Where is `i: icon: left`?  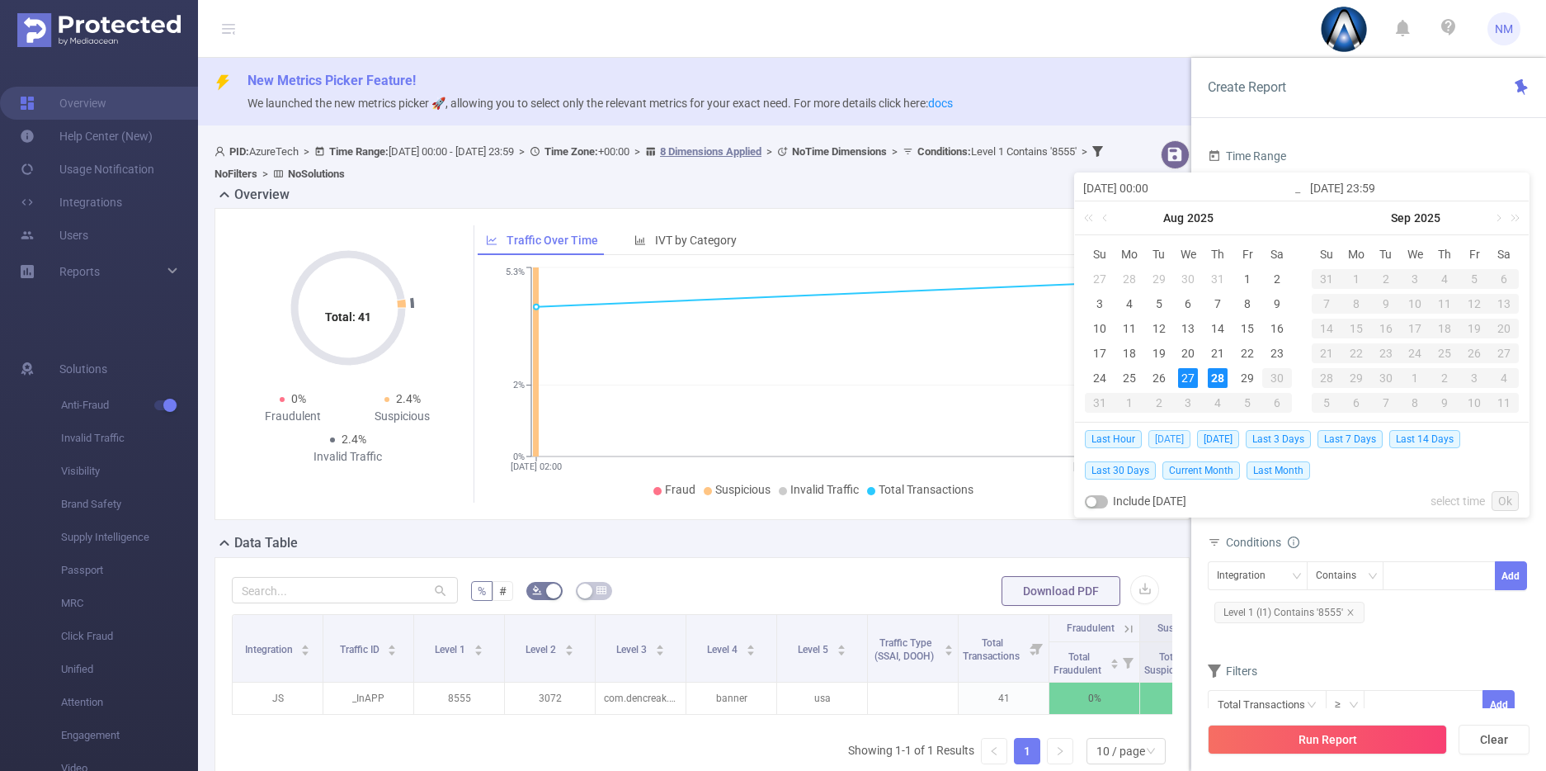
i: icon: left is located at coordinates (994, 751).